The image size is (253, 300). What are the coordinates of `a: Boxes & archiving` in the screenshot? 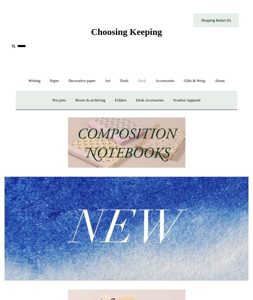 It's located at (90, 100).